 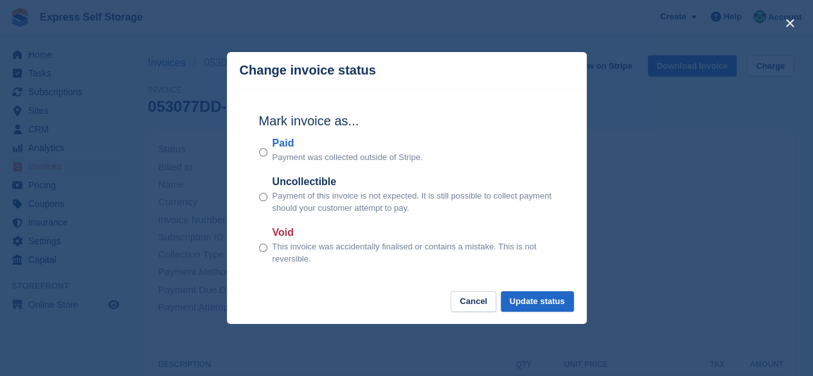 I want to click on label: Paid, so click(x=348, y=143).